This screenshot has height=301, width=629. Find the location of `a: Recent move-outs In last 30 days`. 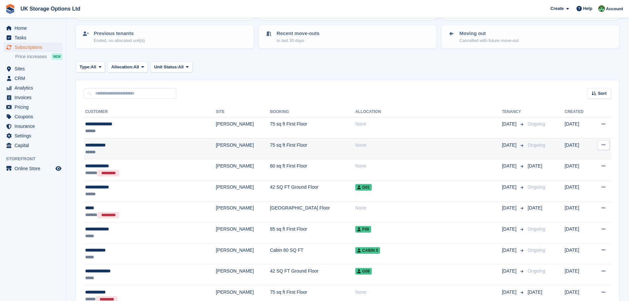

a: Recent move-outs In last 30 days is located at coordinates (348, 37).